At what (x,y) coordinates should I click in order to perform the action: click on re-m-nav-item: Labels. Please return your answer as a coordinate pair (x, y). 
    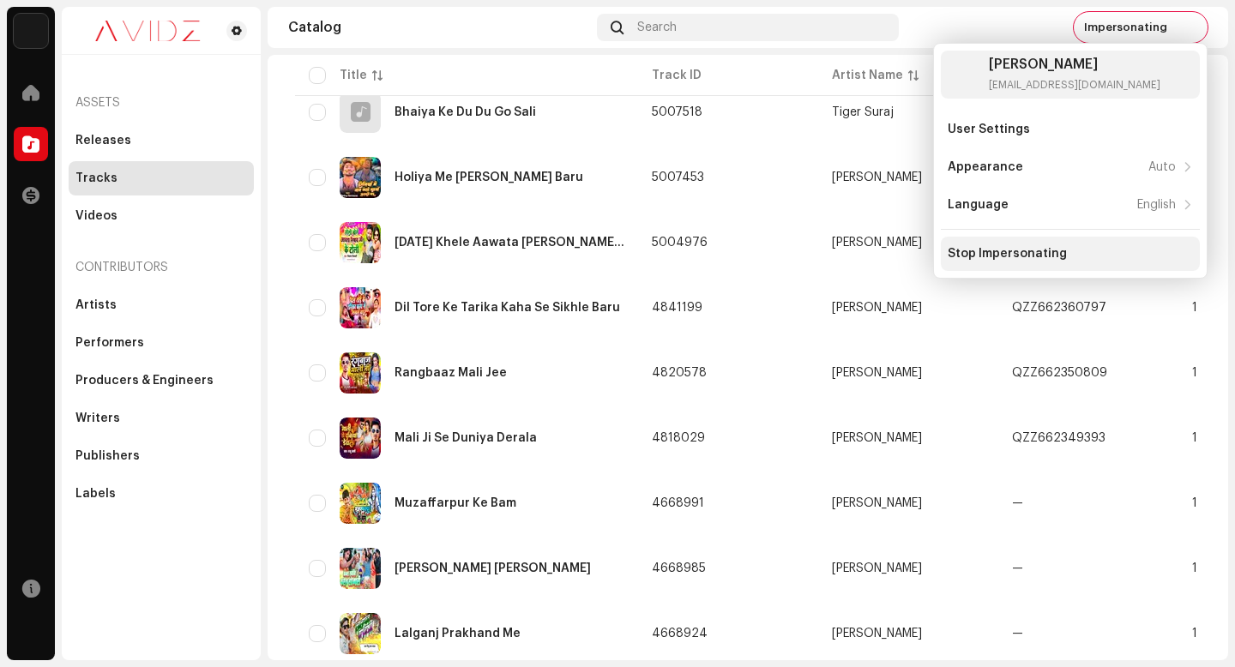
    Looking at the image, I should click on (161, 494).